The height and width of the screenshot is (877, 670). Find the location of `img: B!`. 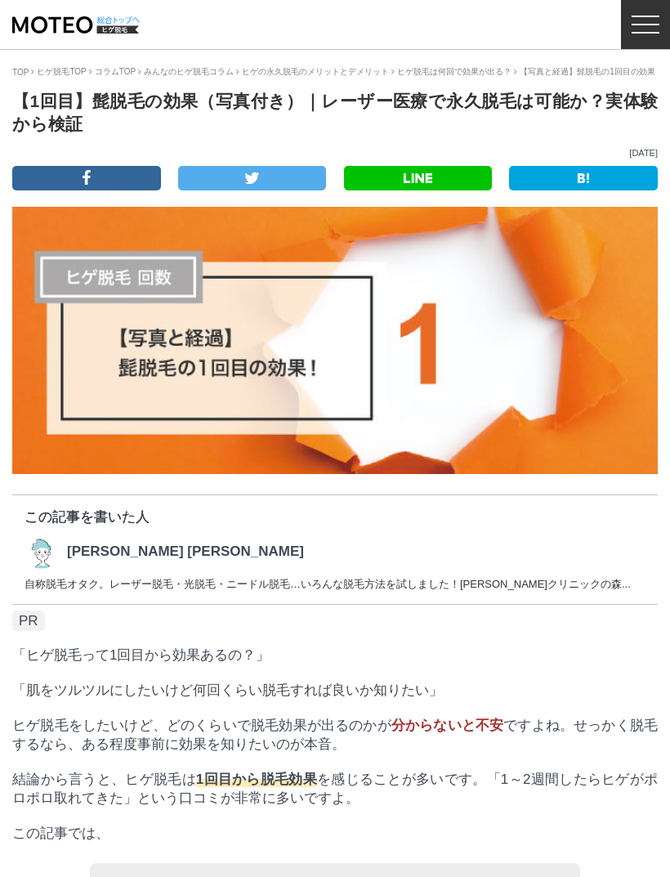

img: B! is located at coordinates (584, 178).